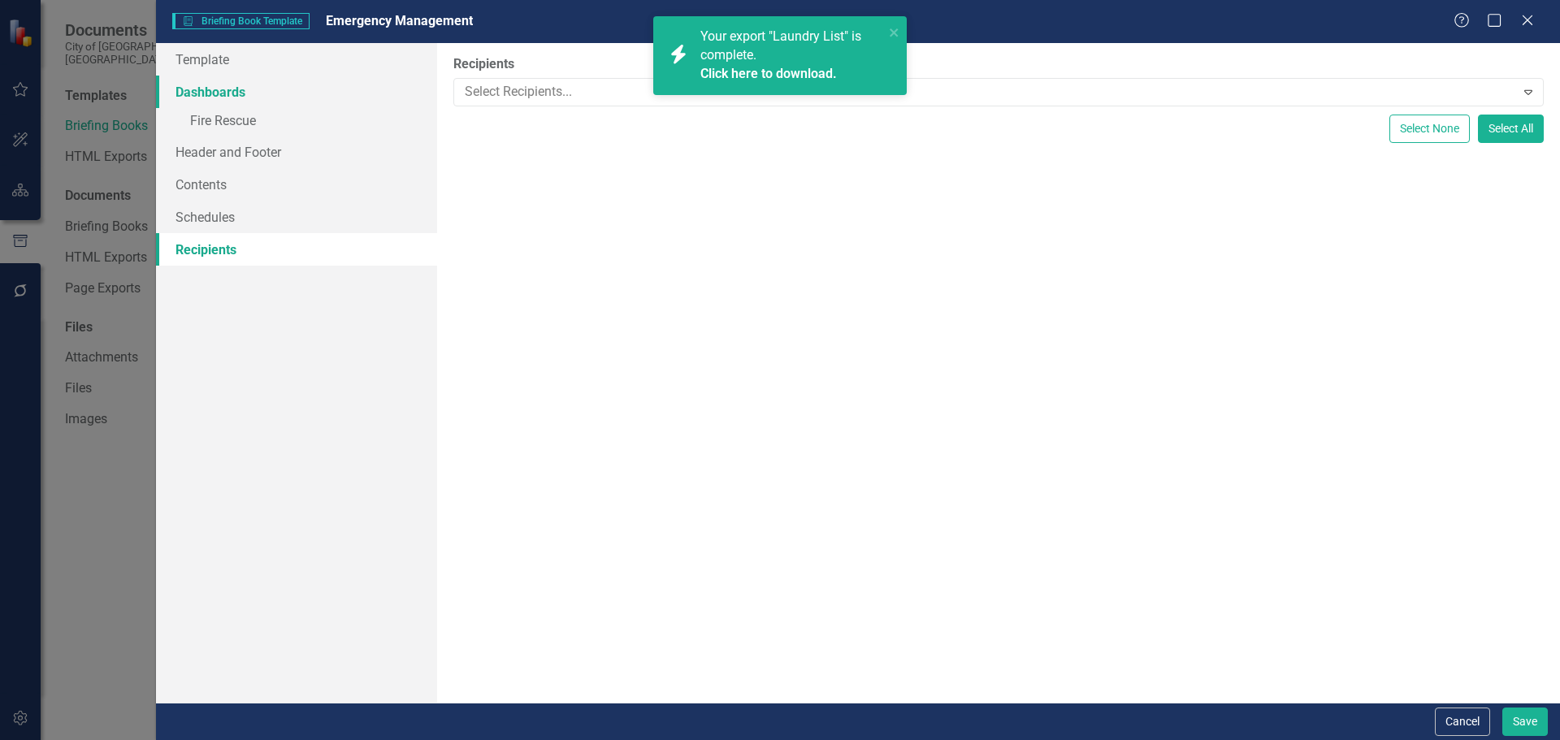  I want to click on a: Dashboards, so click(297, 92).